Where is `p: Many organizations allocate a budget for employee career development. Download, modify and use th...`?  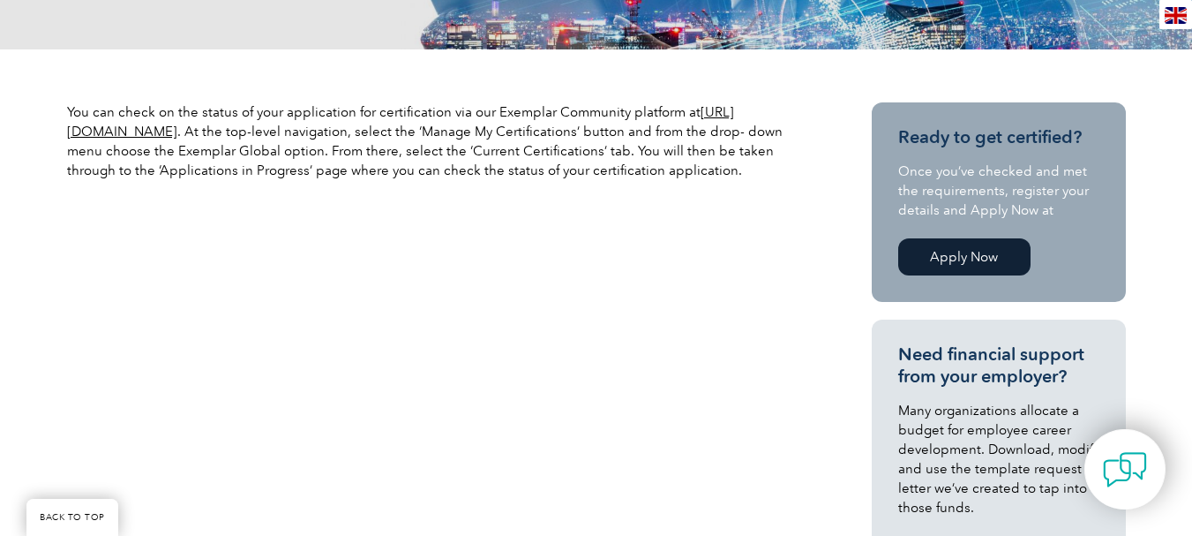 p: Many organizations allocate a budget for employee career development. Download, modify and use th... is located at coordinates (999, 459).